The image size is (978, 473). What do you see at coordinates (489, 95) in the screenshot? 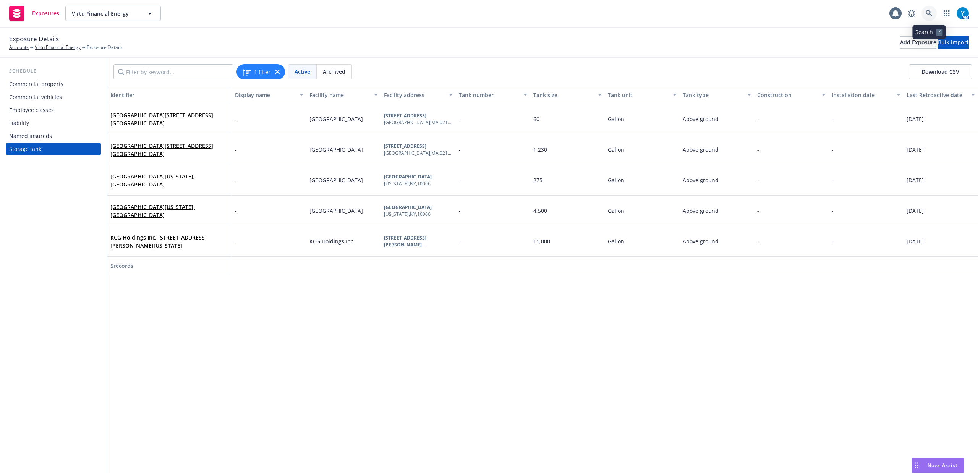
I see `div: Tank number` at bounding box center [489, 95].